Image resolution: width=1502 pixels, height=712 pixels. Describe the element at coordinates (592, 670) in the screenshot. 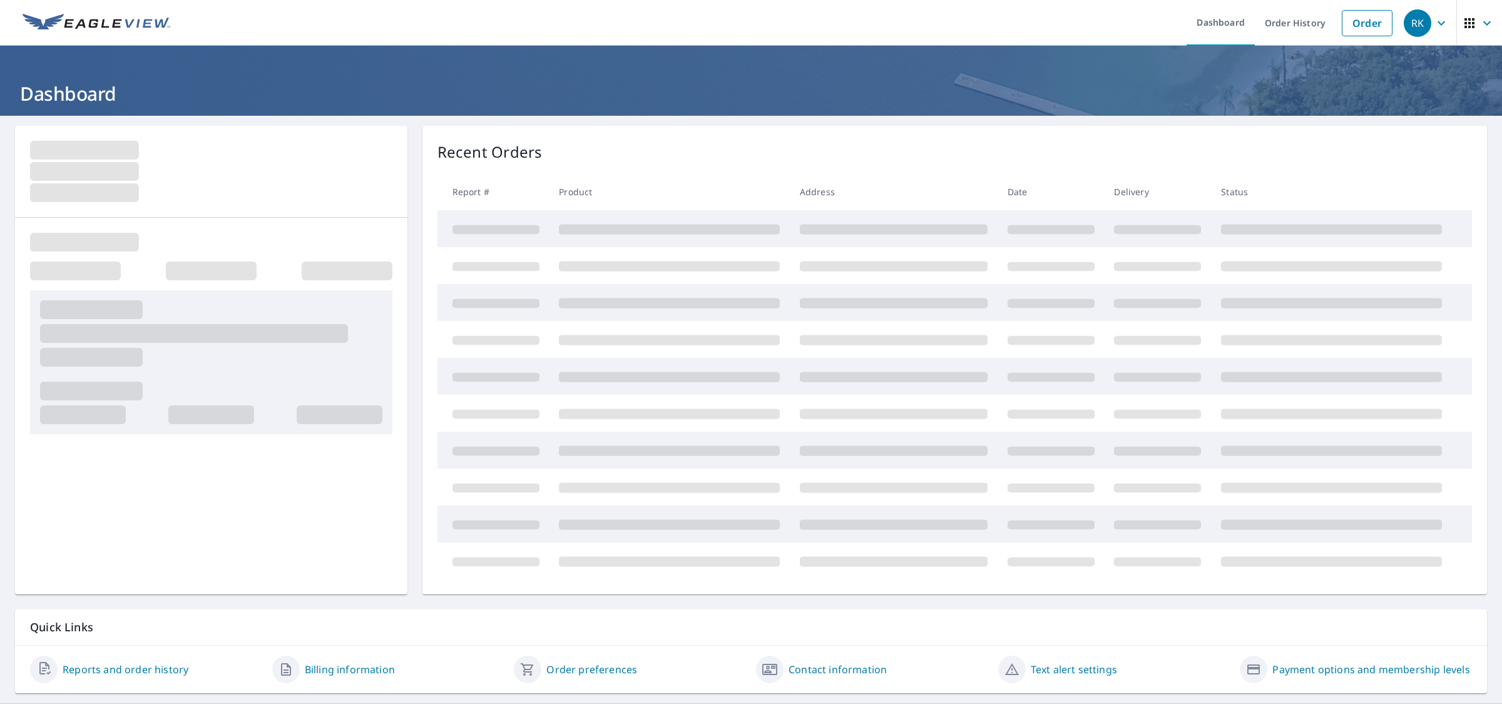

I see `a: Order preferences` at that location.